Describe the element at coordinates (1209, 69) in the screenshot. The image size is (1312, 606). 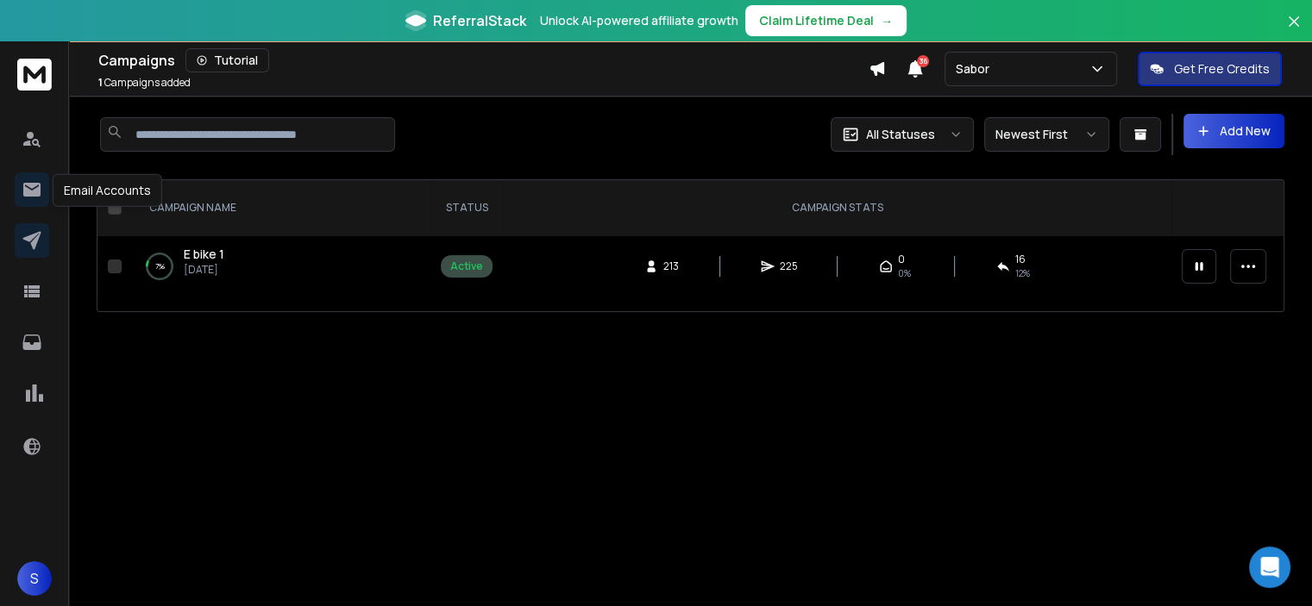
I see `button: Get Free Credits` at that location.